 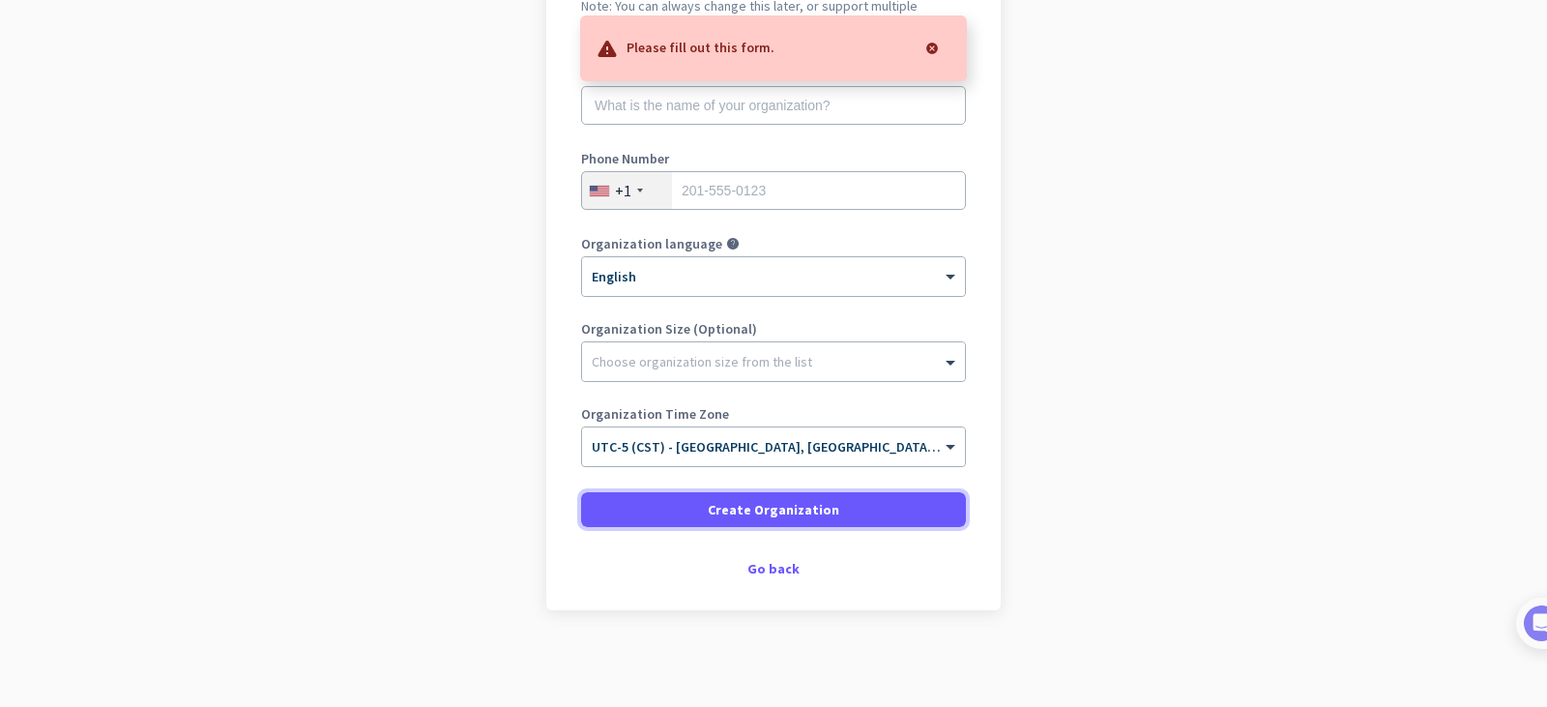 I want to click on input: 201-555-0123, so click(x=774, y=191).